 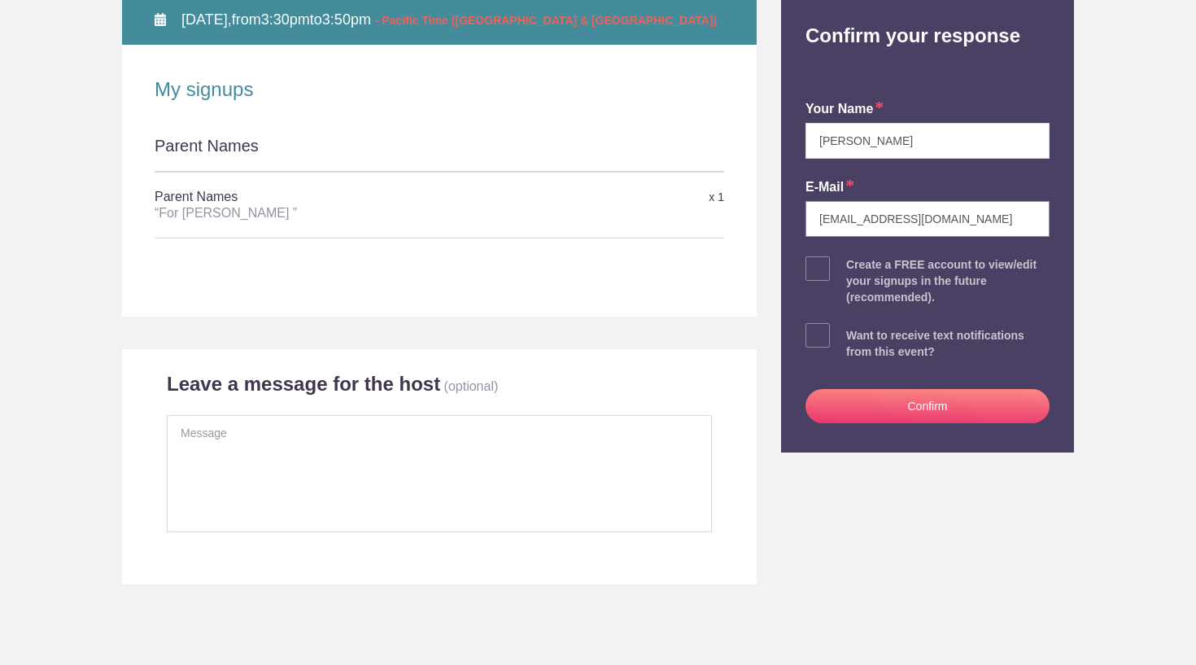 I want to click on span: 3:30pm, so click(x=286, y=20).